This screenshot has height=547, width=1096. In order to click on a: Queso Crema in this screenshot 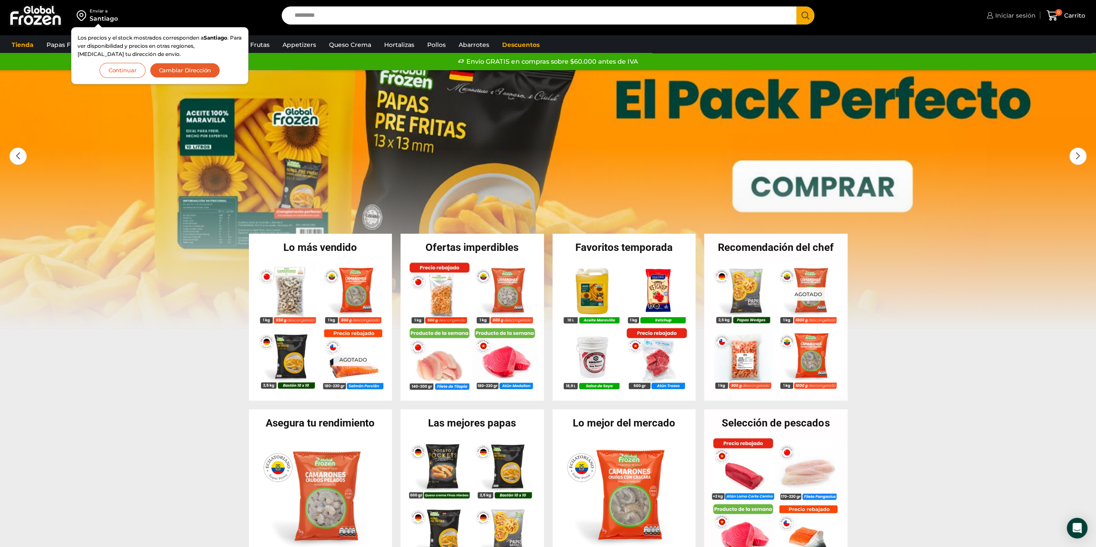, I will do `click(350, 45)`.